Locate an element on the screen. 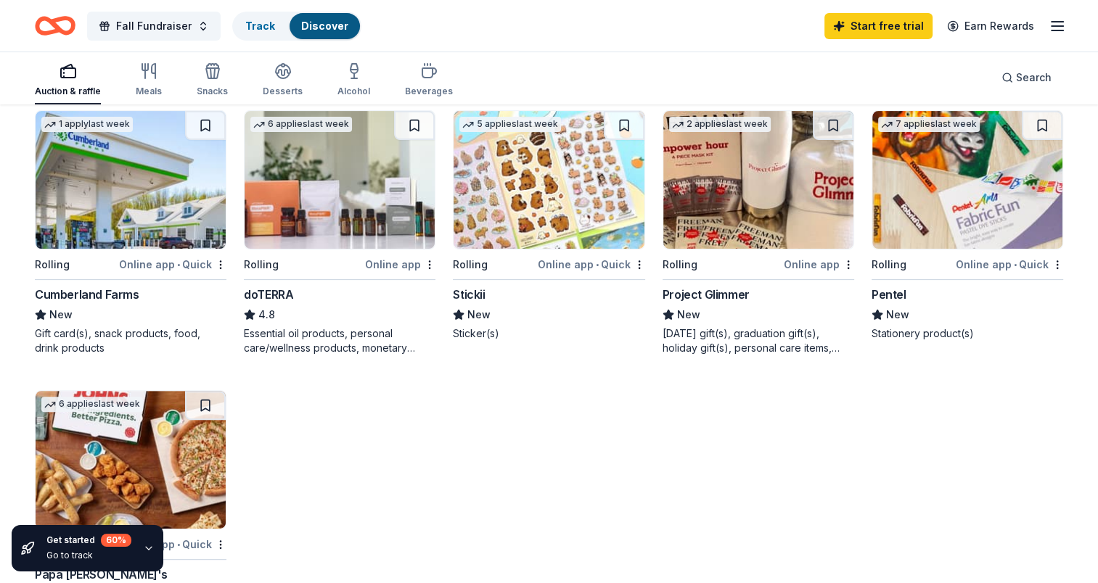 This screenshot has width=1098, height=583. button: Fall Fundraiser is located at coordinates (154, 26).